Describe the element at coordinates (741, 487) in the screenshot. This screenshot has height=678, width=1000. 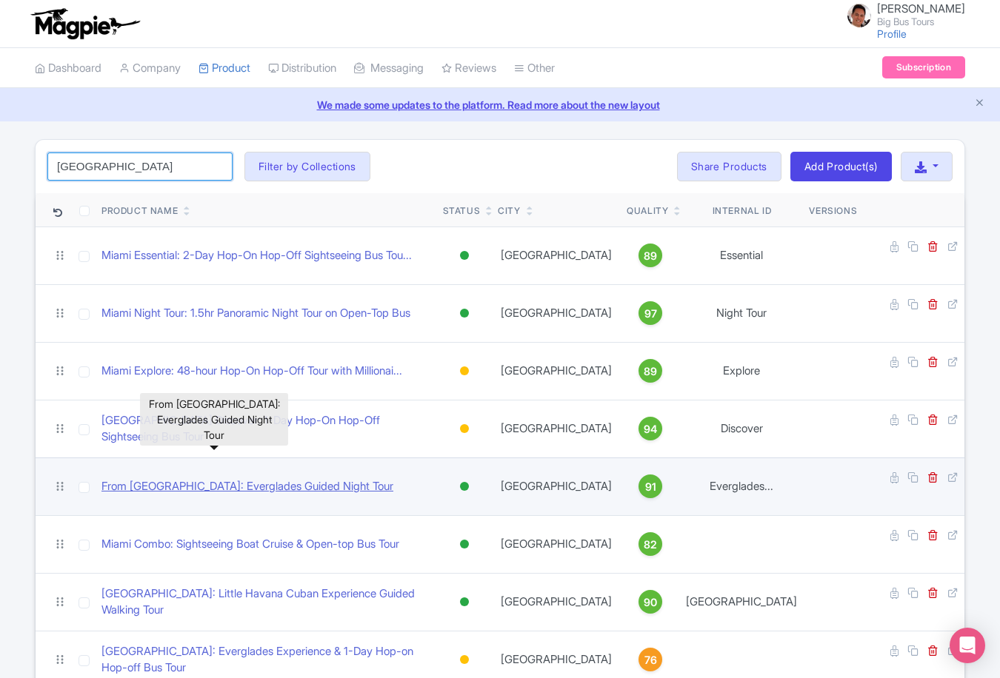
I see `td: Everglades...` at that location.